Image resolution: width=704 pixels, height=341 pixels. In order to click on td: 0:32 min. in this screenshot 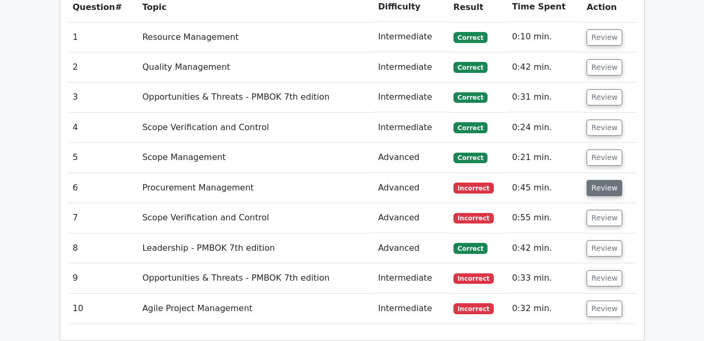, I will do `click(545, 308)`.